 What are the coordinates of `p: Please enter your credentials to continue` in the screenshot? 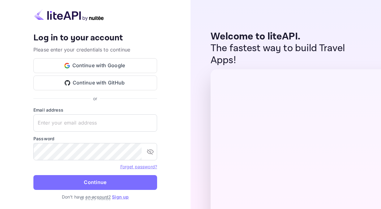 It's located at (95, 50).